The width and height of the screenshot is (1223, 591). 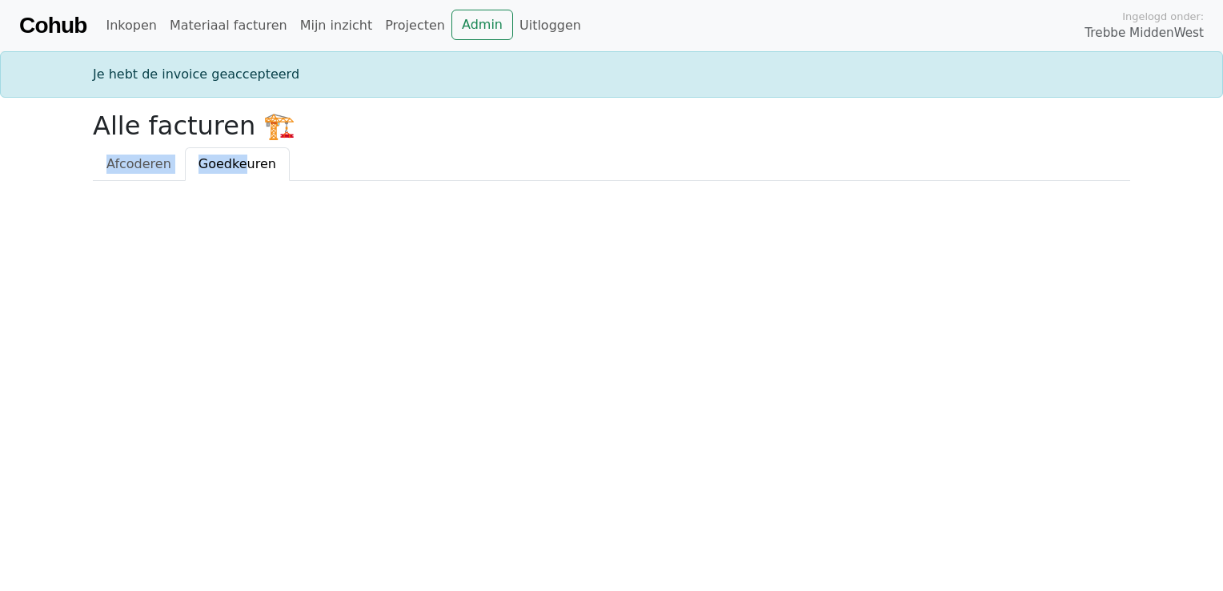 I want to click on div: Je hebt de invoice geaccepteerd, so click(x=611, y=74).